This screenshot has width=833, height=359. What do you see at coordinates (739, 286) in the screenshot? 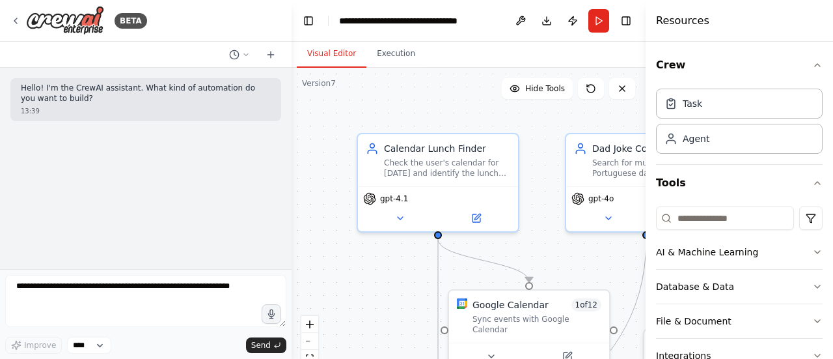
I see `button: Database & Data` at bounding box center [739, 286].